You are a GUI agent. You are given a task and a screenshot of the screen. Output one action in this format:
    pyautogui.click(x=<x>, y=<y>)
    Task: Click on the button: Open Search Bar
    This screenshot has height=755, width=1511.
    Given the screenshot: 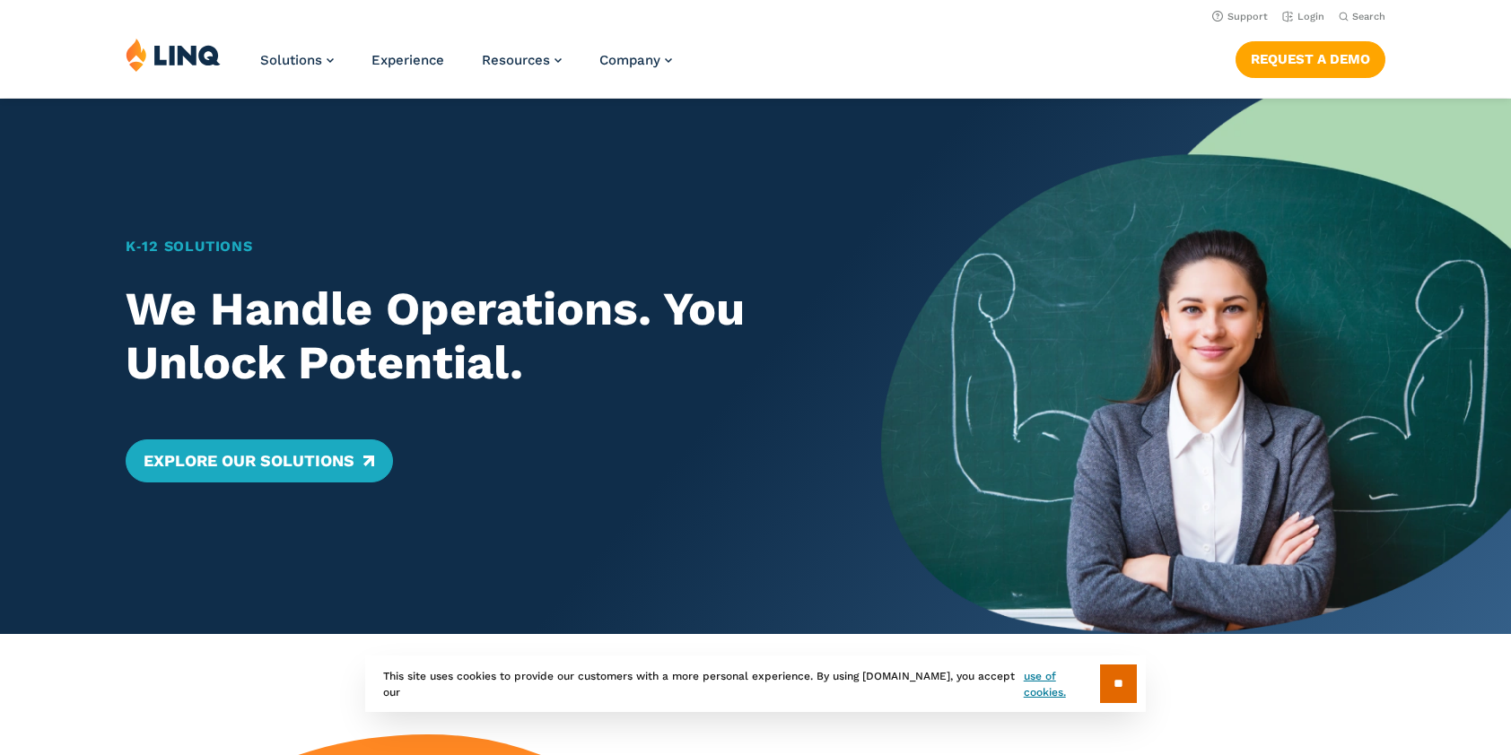 What is the action you would take?
    pyautogui.click(x=1362, y=16)
    